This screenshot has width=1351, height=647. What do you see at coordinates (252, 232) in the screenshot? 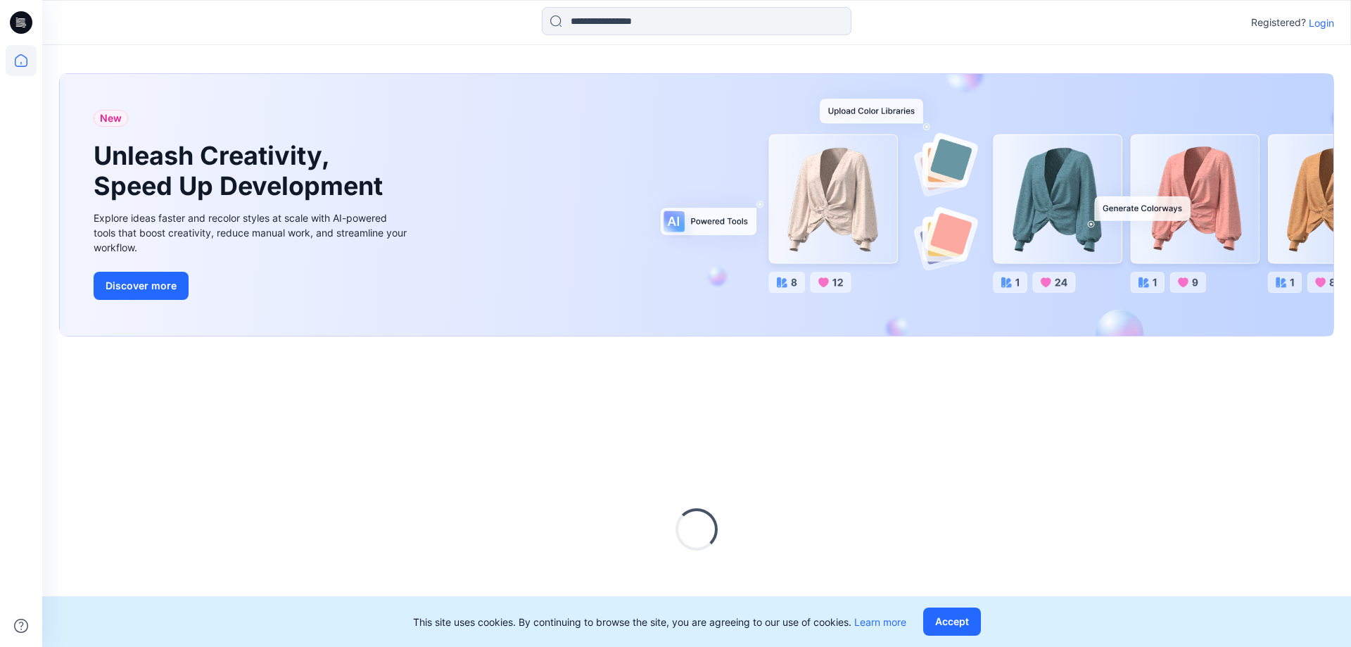
I see `div: Explore ideas faster and recolor styles at scale with AI-powered tools that boost creativity, red...` at bounding box center [252, 232].